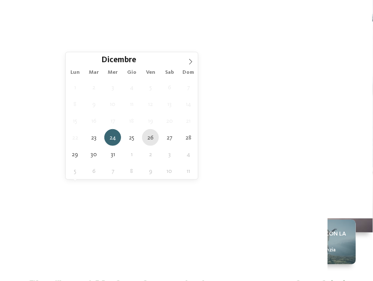  What do you see at coordinates (93, 171) in the screenshot?
I see `span: Gennaio 6, 2026` at bounding box center [93, 171].